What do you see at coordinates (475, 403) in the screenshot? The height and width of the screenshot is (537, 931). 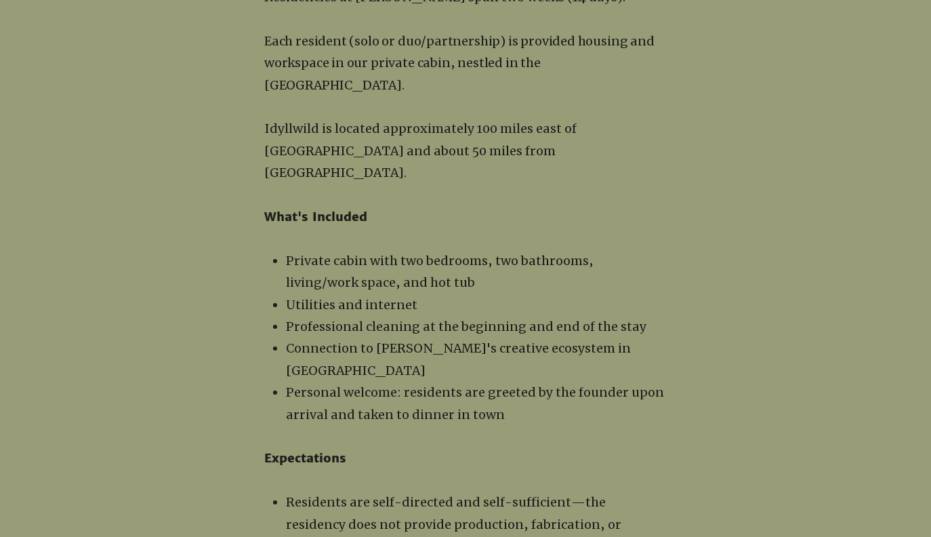 I see `span: Personal welcome: residents are greeted by the founder upon arrival and taken to dinner in town` at bounding box center [475, 403].